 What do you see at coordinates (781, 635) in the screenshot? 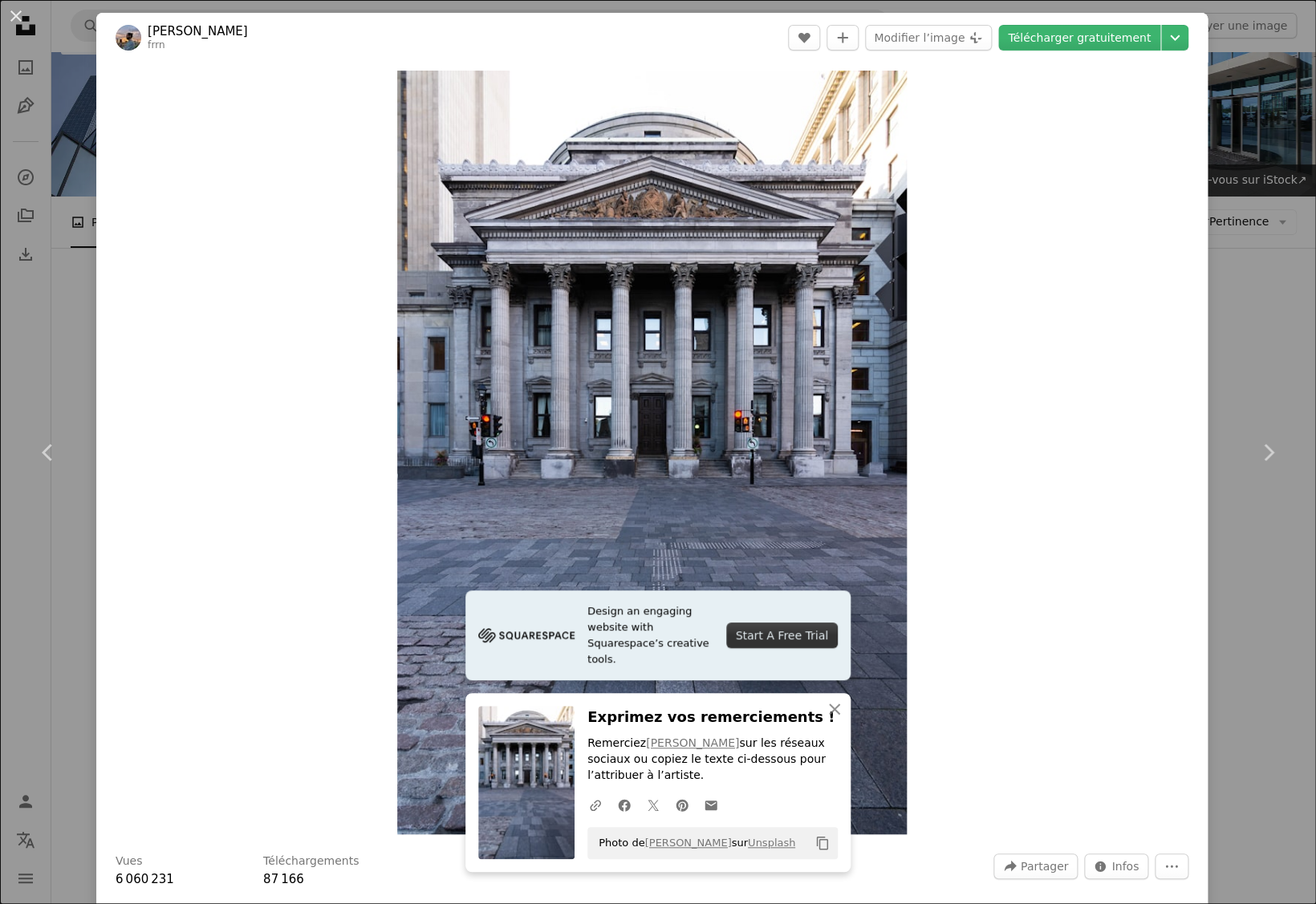
I see `div: Start A Free Trial` at bounding box center [781, 635].